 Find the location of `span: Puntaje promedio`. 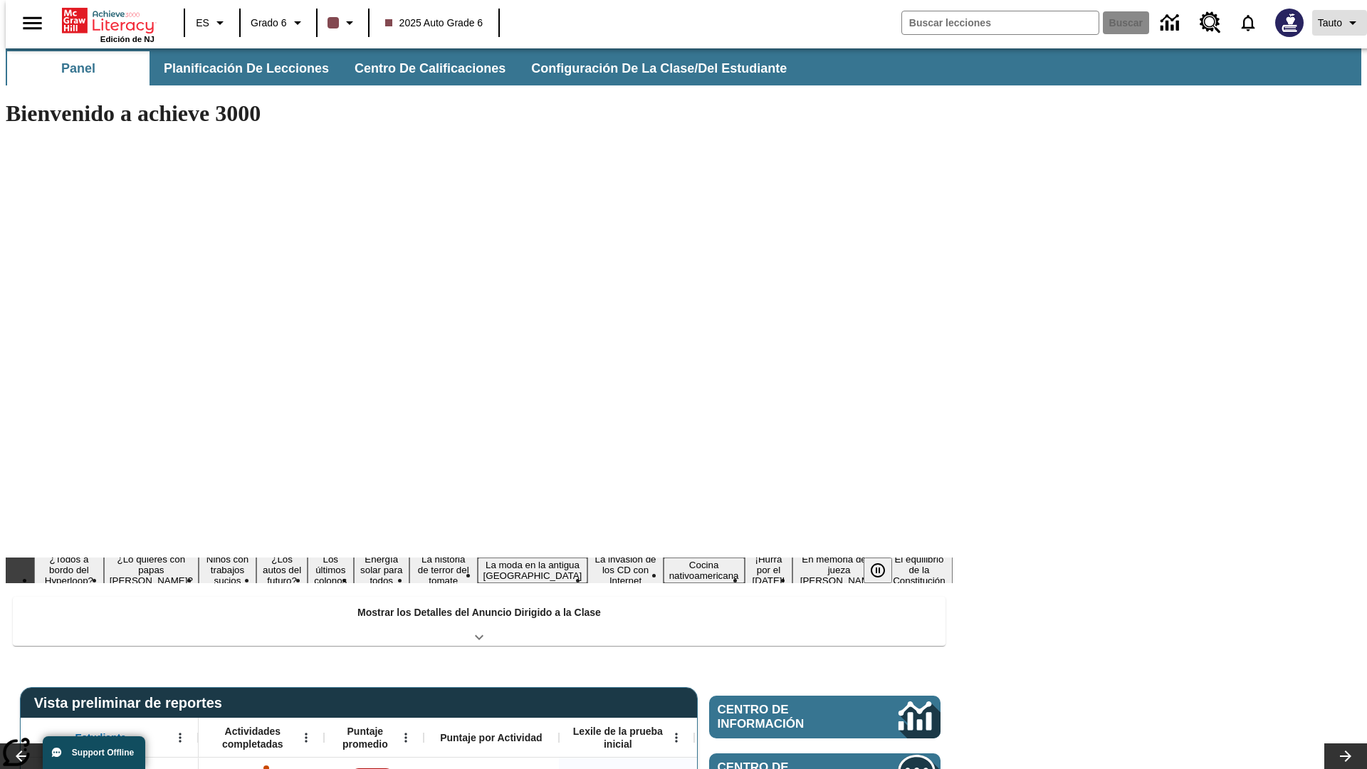

span: Puntaje promedio is located at coordinates (365, 738).